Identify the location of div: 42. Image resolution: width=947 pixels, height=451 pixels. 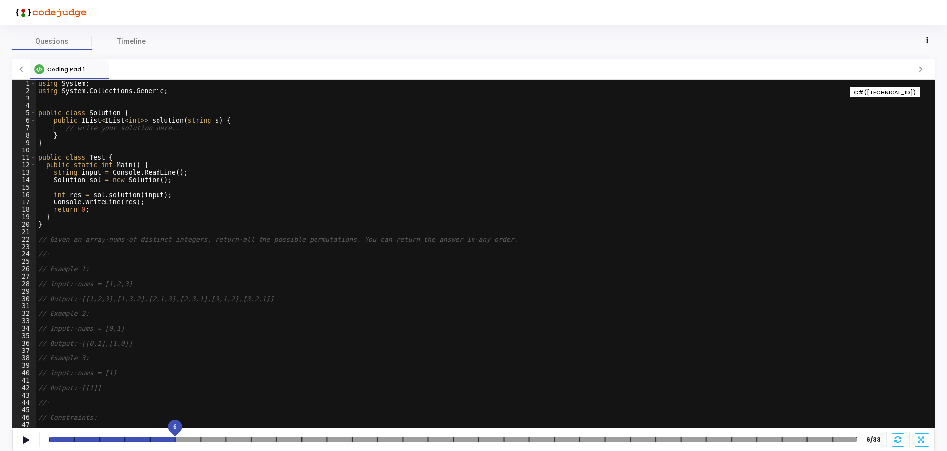
(24, 388).